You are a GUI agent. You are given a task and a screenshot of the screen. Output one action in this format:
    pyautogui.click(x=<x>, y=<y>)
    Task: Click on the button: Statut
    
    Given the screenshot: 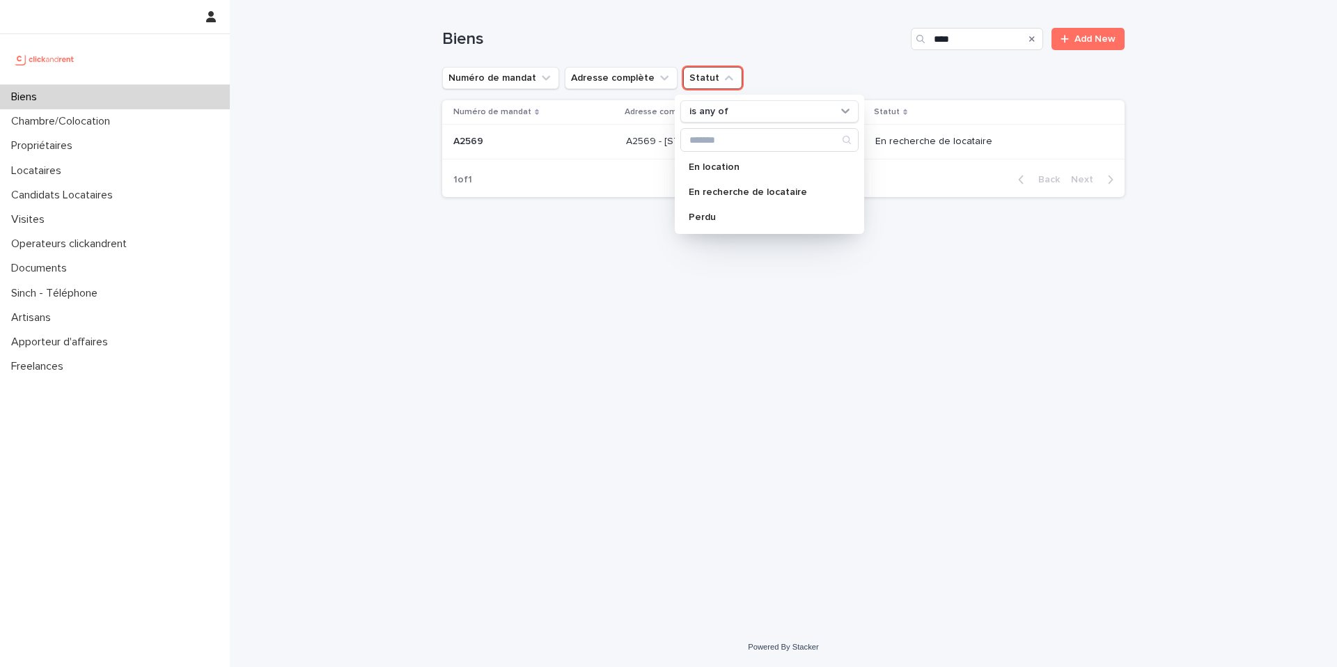 What is the action you would take?
    pyautogui.click(x=713, y=78)
    